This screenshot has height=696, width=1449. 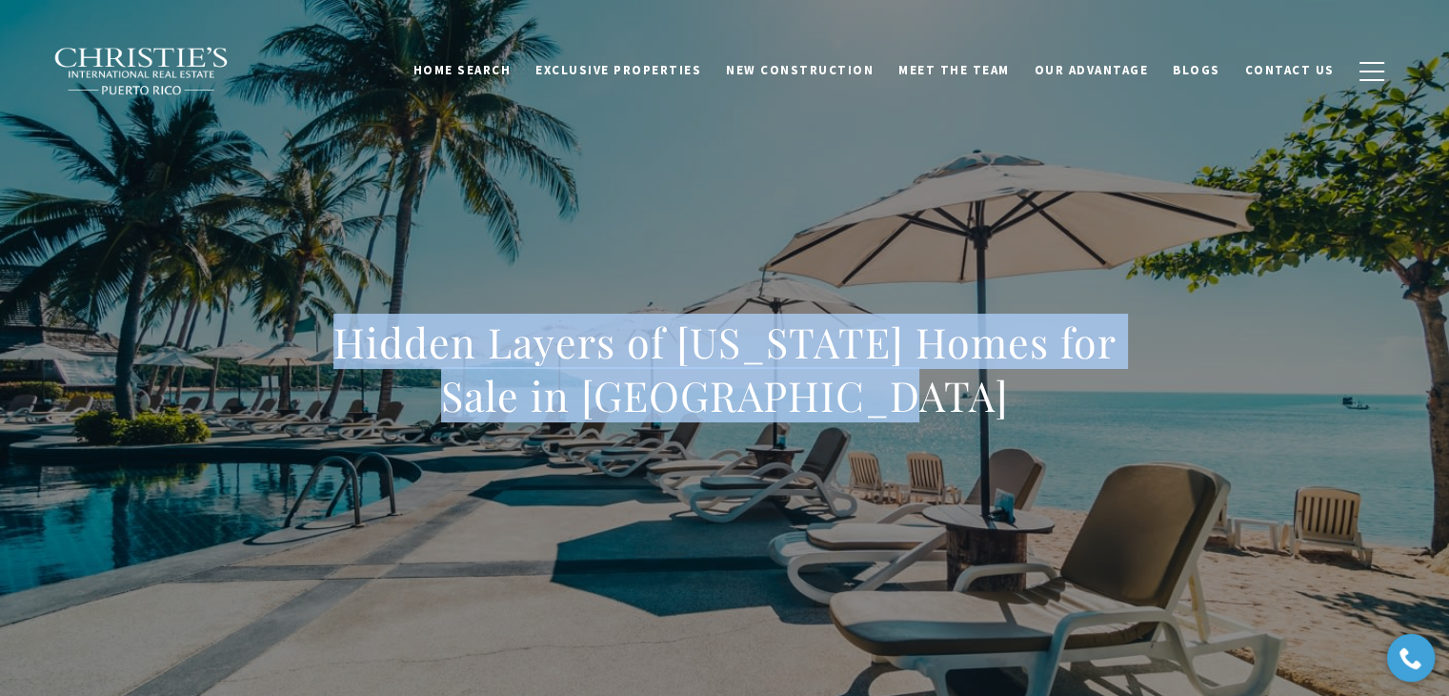 I want to click on span: Blogs, so click(x=1197, y=70).